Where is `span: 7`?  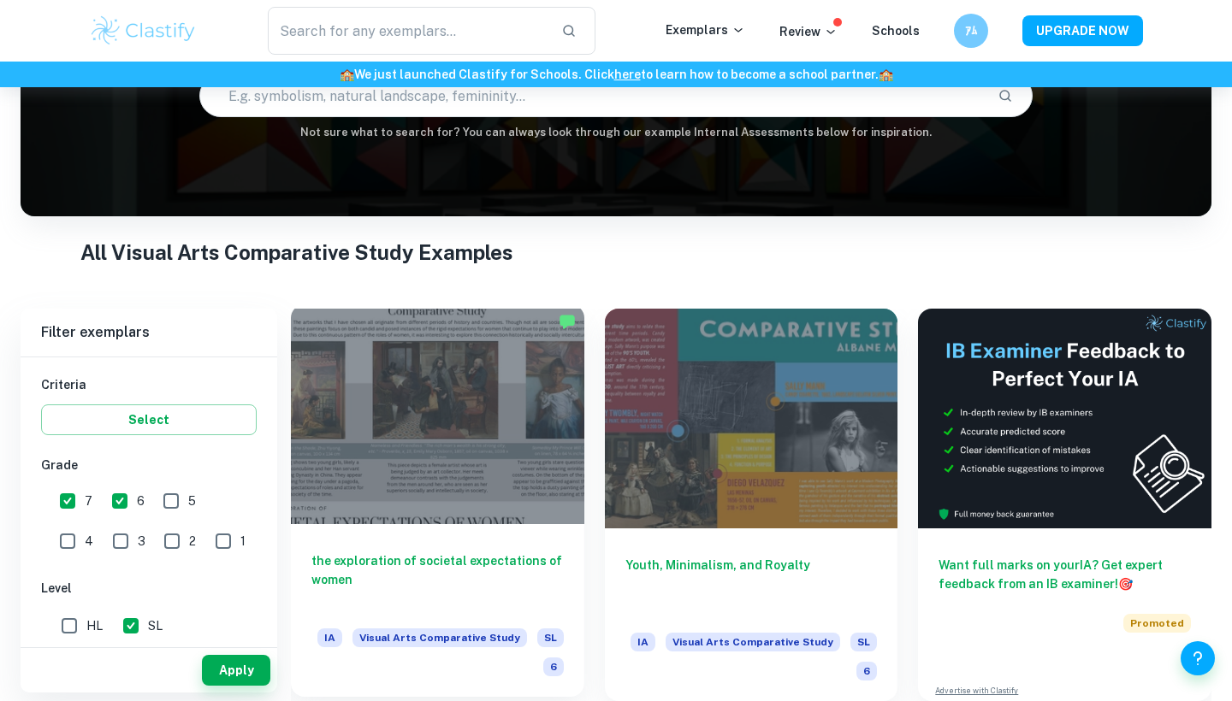 span: 7 is located at coordinates (88, 501).